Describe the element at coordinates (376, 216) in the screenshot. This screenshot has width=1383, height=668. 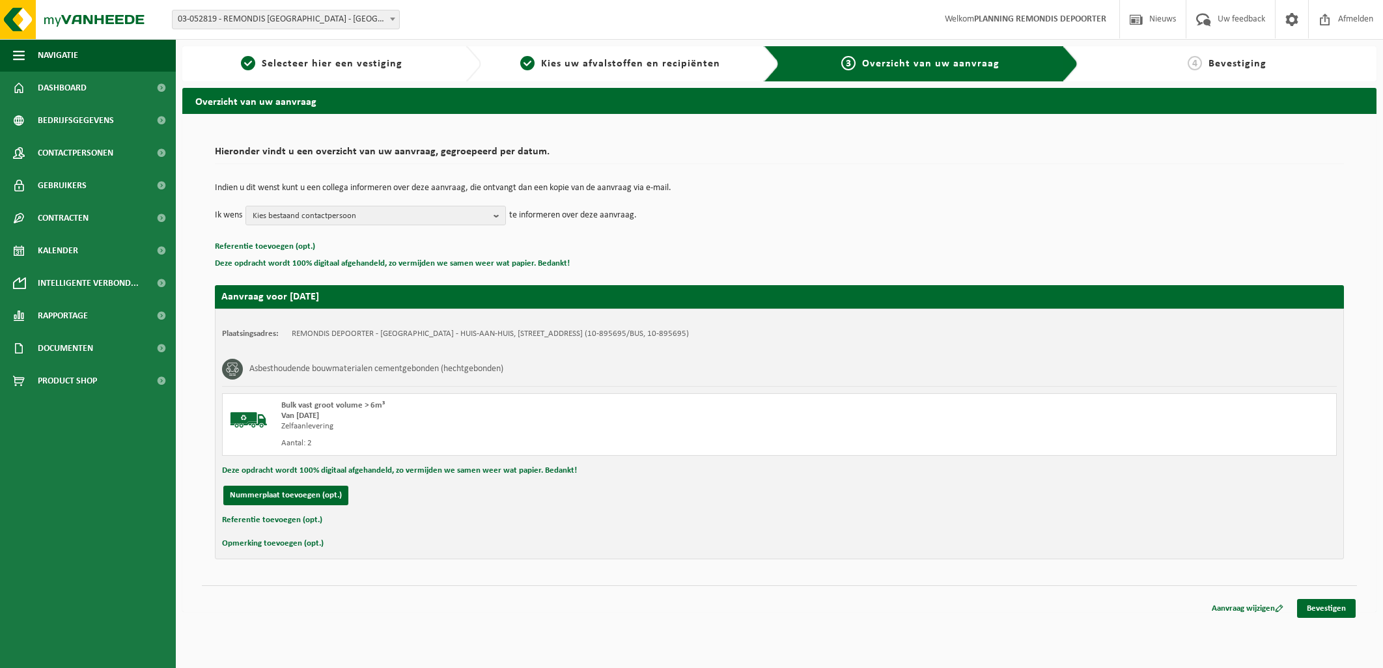
I see `button: Kies bestaand contactpersoon` at that location.